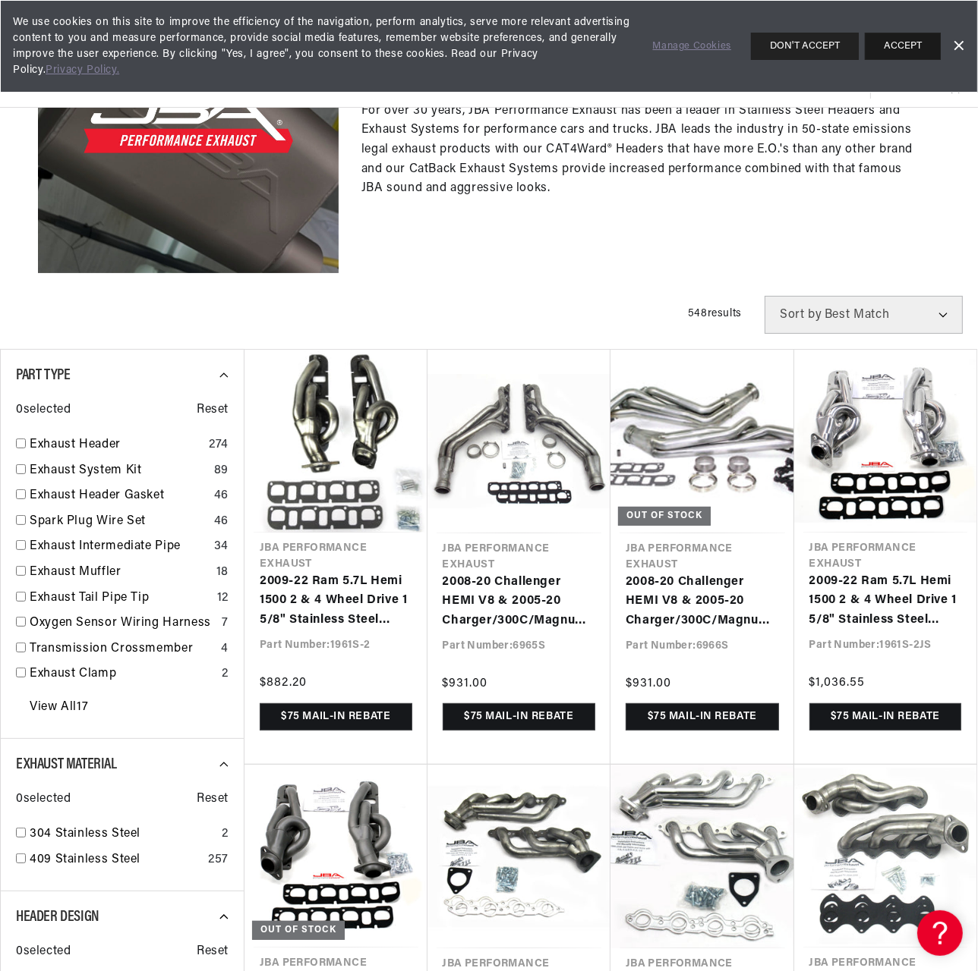 The height and width of the screenshot is (971, 978). What do you see at coordinates (885, 601) in the screenshot?
I see `a: 2009-22 Ram 5.7L Hemi 1500 2 & 4 Wheel Drive 1 5/8" Stainless Steel Shorty Header with Metallic C...` at bounding box center [885, 601].